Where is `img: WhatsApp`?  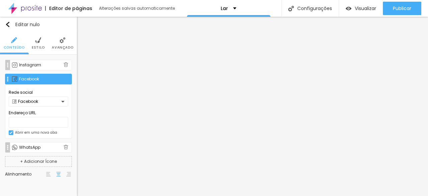
img: WhatsApp is located at coordinates (15, 147).